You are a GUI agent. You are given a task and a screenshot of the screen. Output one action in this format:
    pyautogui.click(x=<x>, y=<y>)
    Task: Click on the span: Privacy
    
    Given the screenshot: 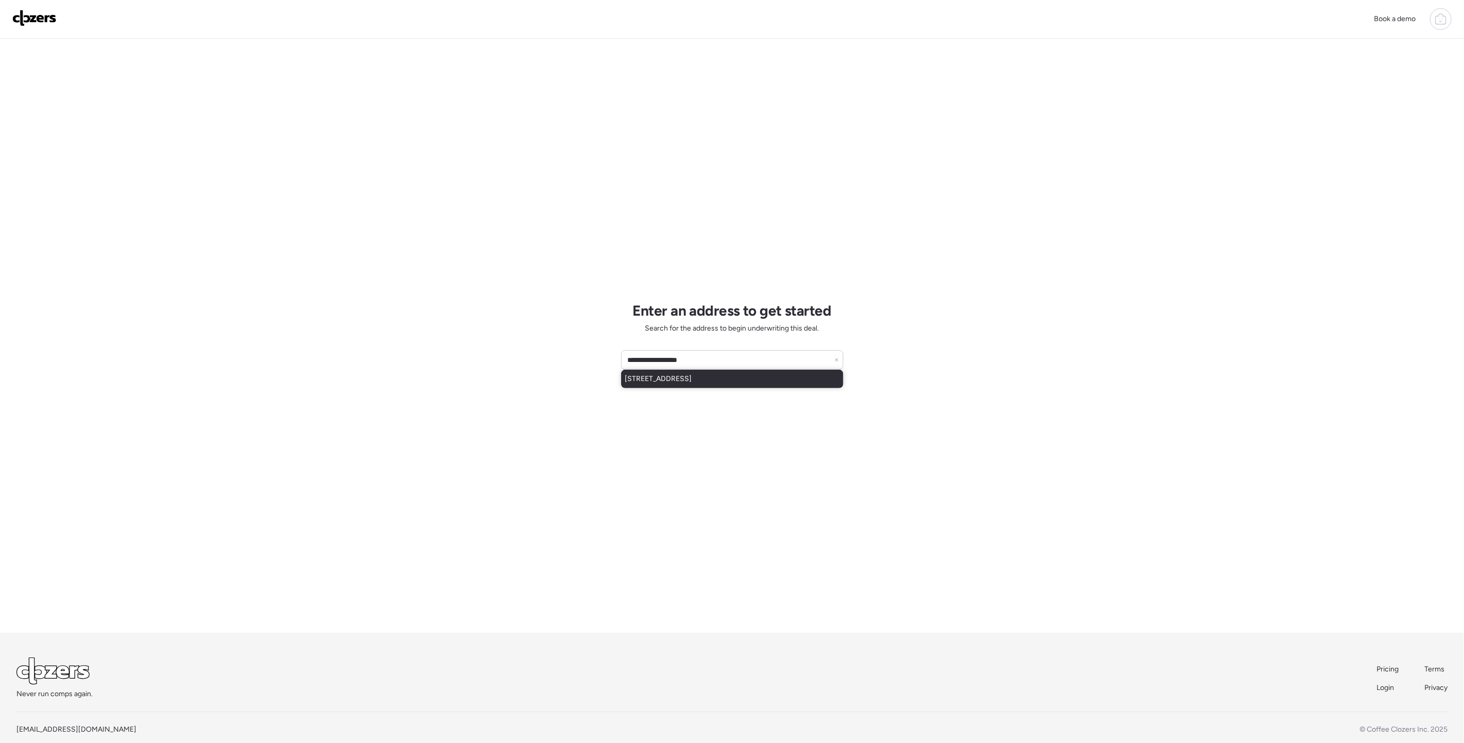 What is the action you would take?
    pyautogui.click(x=1436, y=687)
    